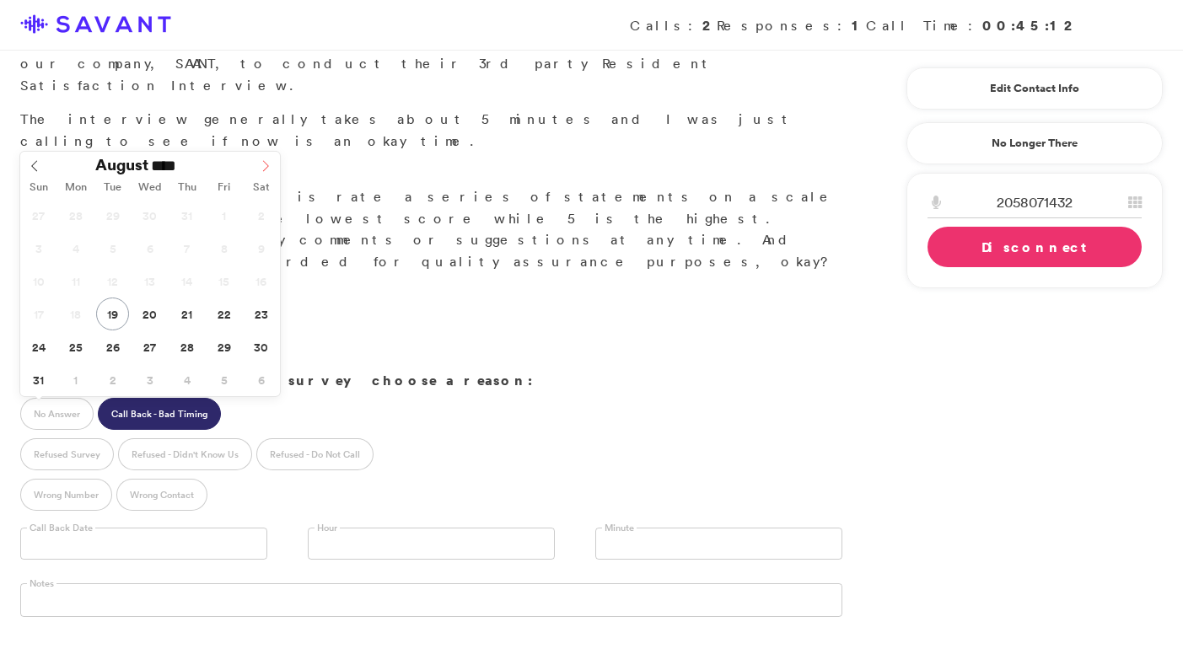  What do you see at coordinates (75, 379) in the screenshot?
I see `span: September 1, 2025` at bounding box center [75, 379].